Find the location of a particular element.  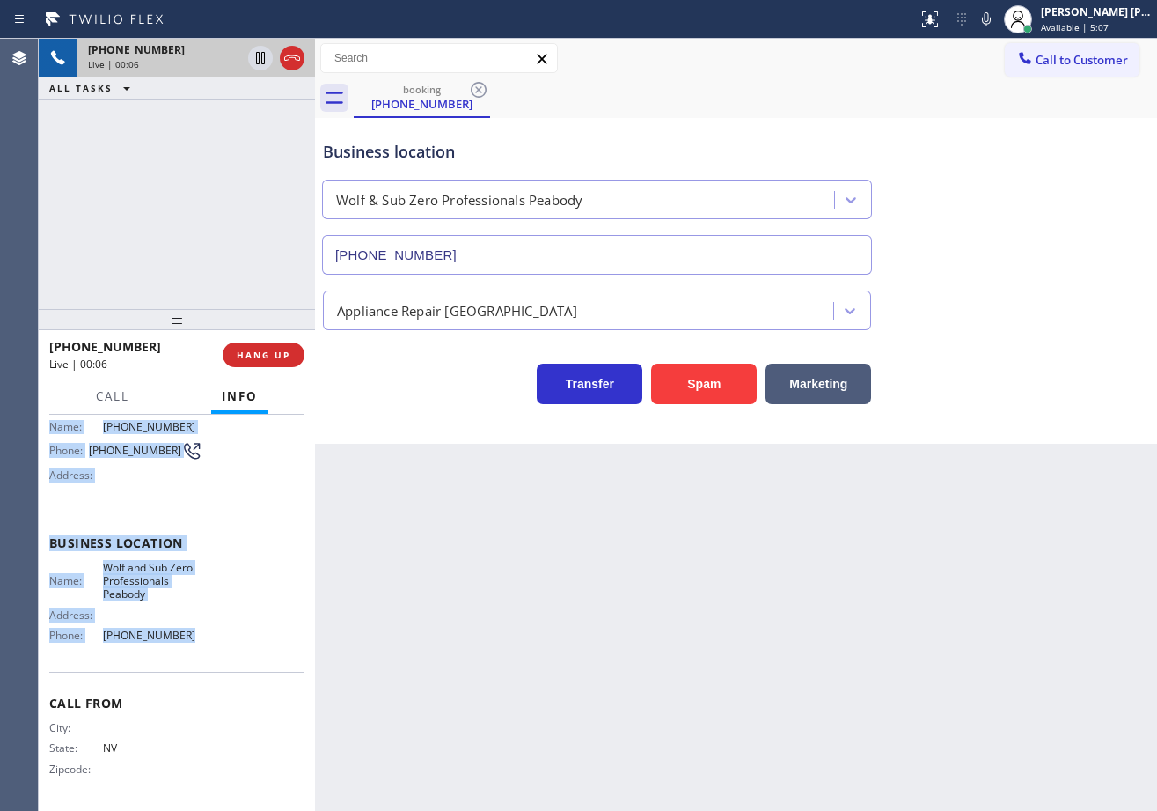

span: Business location is located at coordinates (177, 542).